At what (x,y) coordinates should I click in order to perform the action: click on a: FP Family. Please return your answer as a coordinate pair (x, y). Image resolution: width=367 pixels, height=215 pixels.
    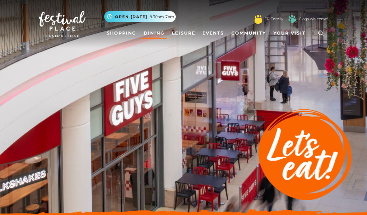
    Looking at the image, I should click on (274, 19).